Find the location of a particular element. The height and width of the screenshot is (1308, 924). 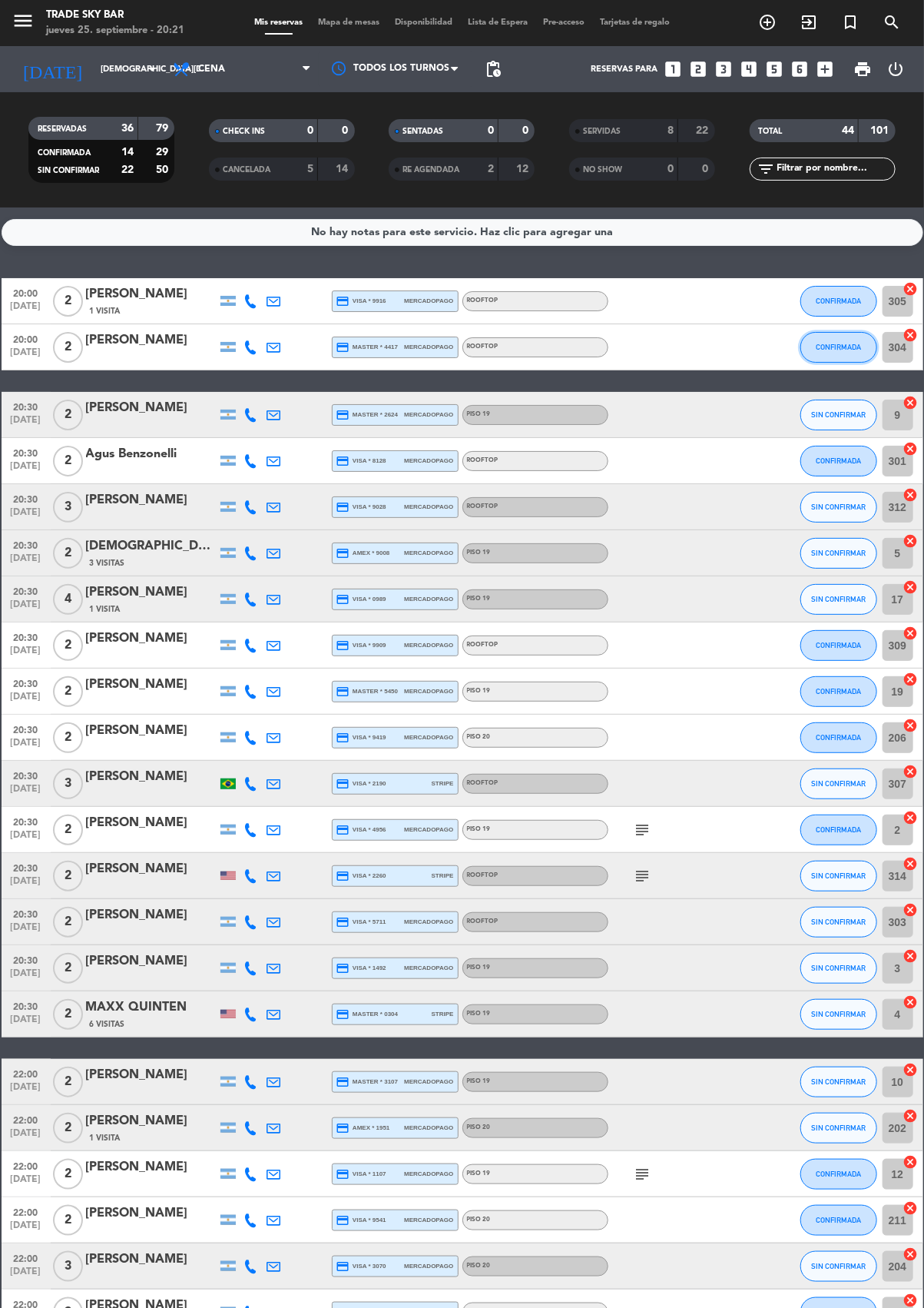

span: visa * 5711 is located at coordinates (361, 923).